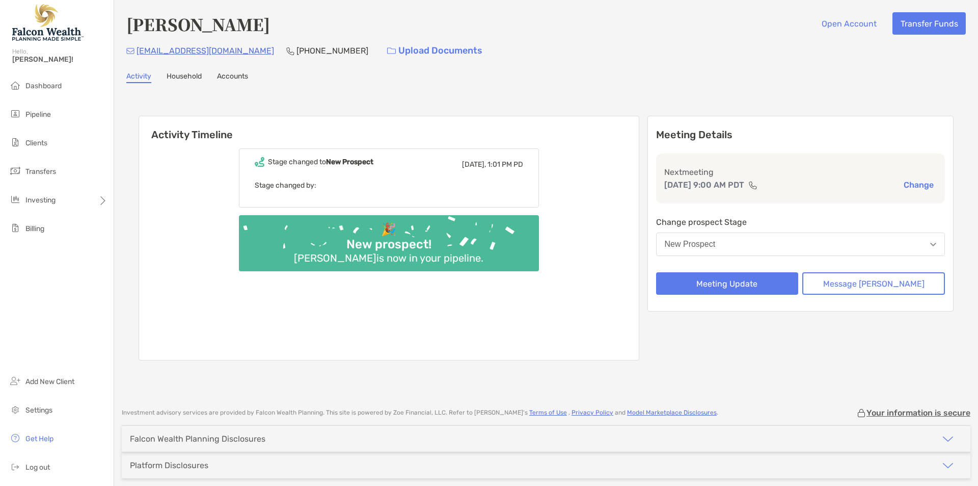 The width and height of the screenshot is (978, 486). I want to click on img: Falcon Wealth Planning Logo, so click(48, 22).